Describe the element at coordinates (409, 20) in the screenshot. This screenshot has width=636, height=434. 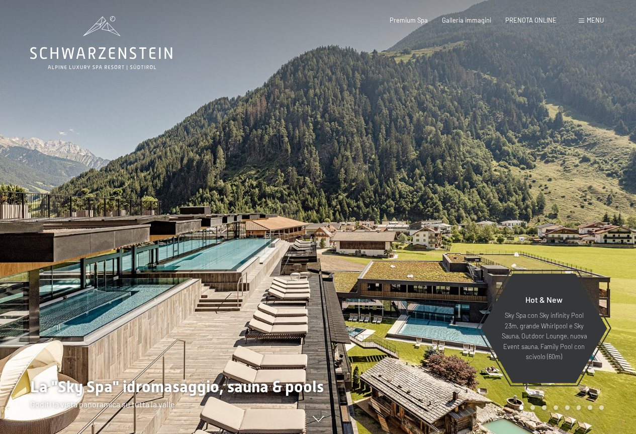
I see `a: Premium Spa` at that location.